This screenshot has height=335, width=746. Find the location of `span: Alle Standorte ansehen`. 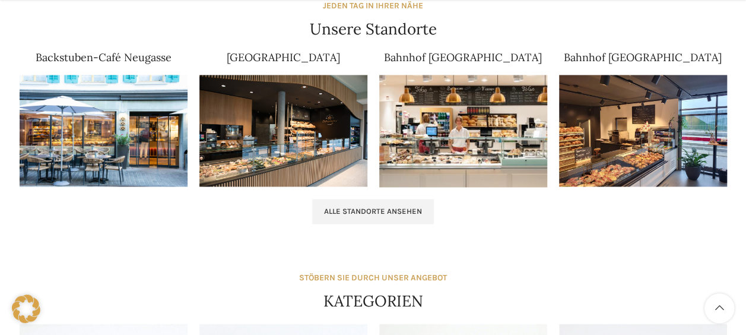

span: Alle Standorte ansehen is located at coordinates (373, 211).